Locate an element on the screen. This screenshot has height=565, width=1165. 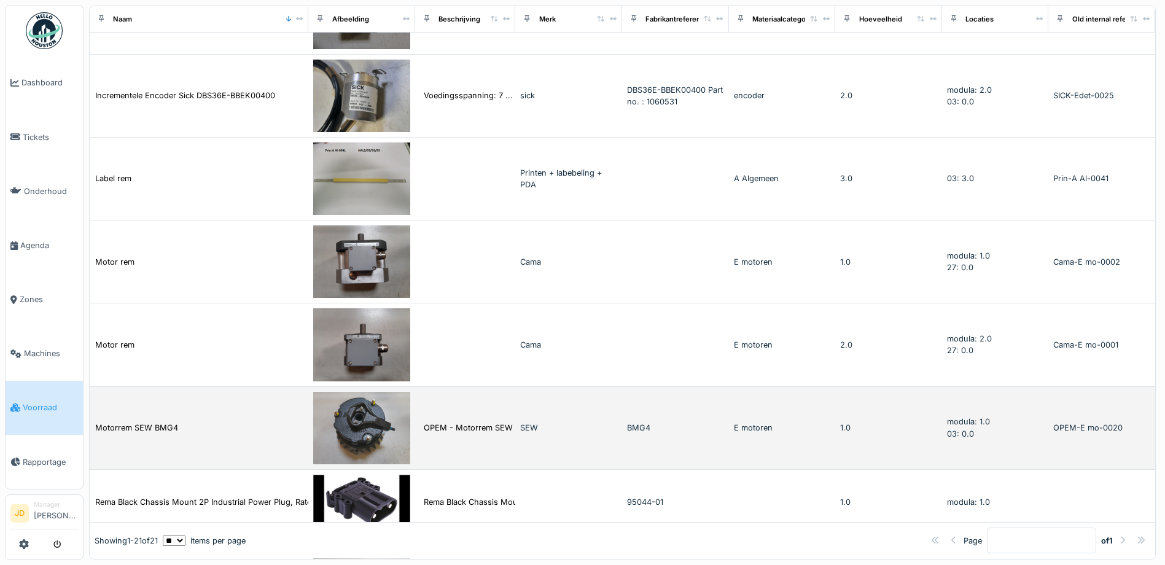
img: Label rem is located at coordinates (362, 179).